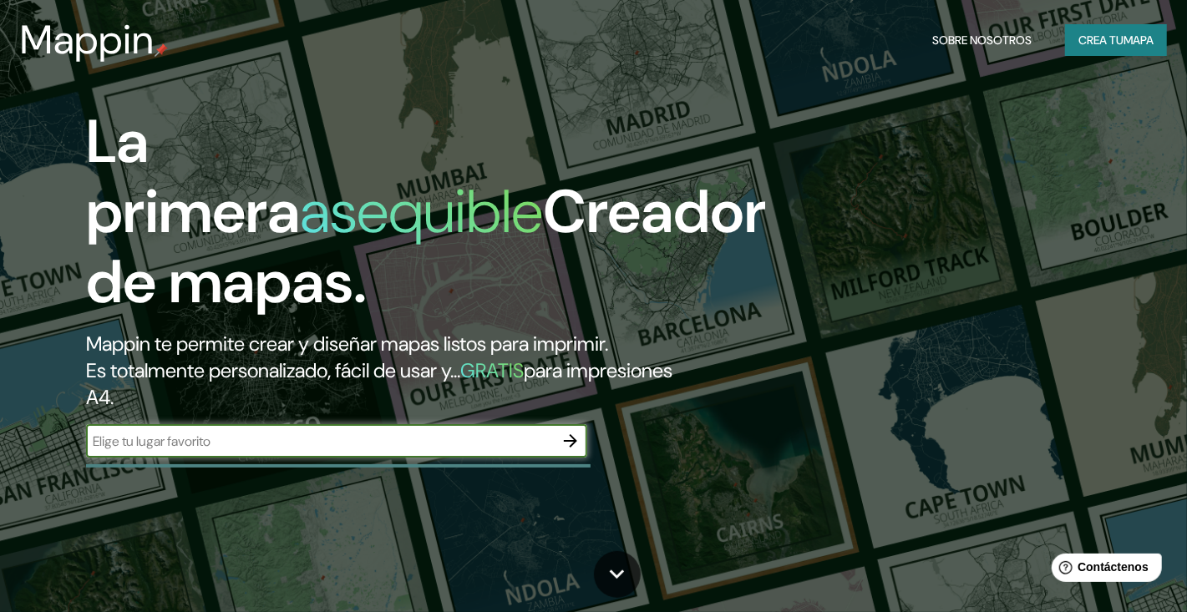 The image size is (1187, 612). I want to click on input: Elige tu lugar favorito, so click(320, 441).